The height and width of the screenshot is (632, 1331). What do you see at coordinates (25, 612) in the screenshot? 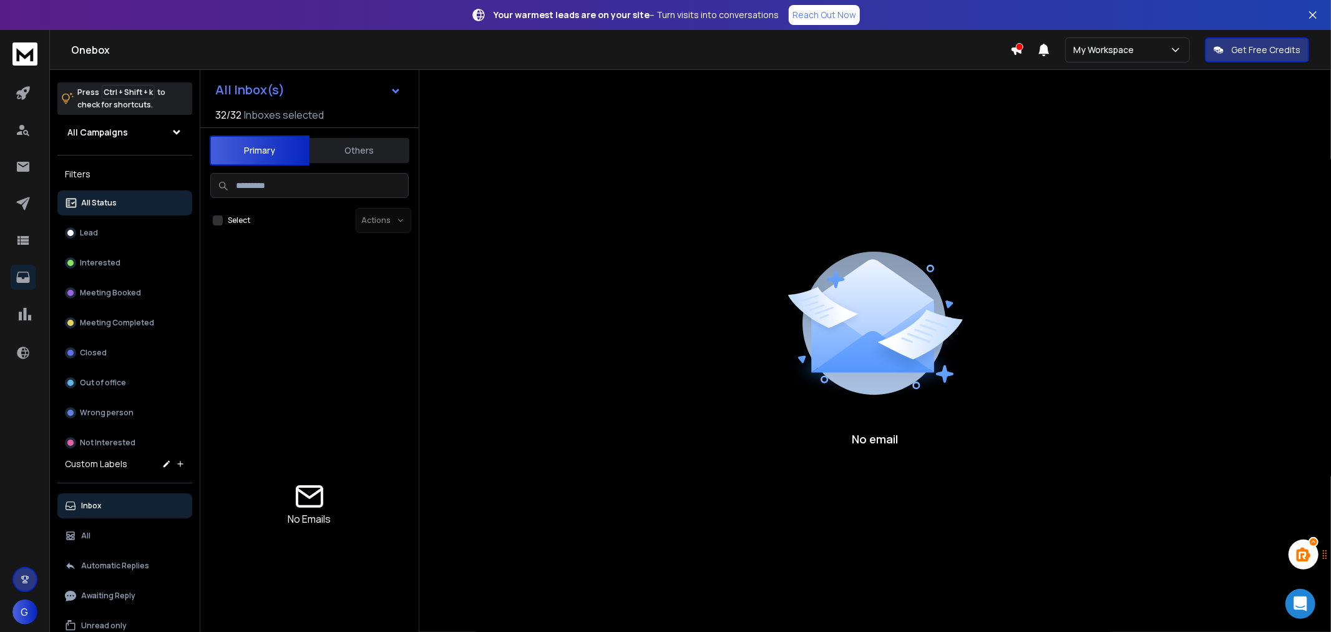
I see `button: G` at bounding box center [25, 612].